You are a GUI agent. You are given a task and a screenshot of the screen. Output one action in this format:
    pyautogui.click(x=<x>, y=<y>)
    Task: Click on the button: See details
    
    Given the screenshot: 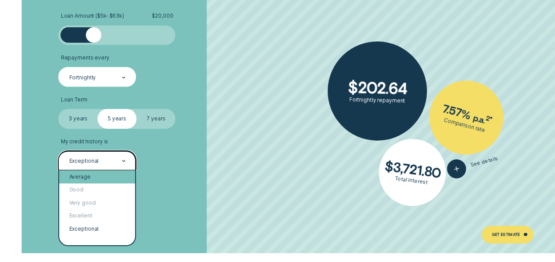 What is the action you would take?
    pyautogui.click(x=473, y=165)
    